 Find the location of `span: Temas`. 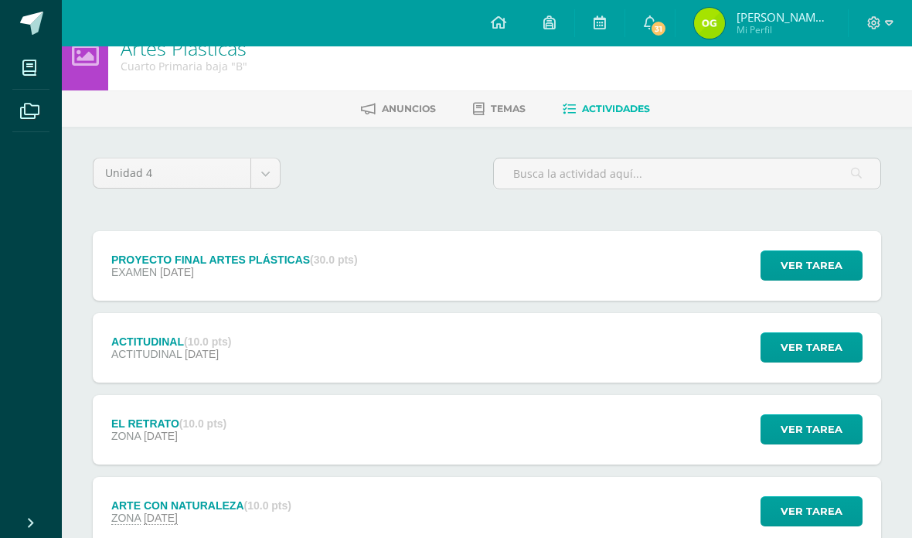

span: Temas is located at coordinates (508, 108).